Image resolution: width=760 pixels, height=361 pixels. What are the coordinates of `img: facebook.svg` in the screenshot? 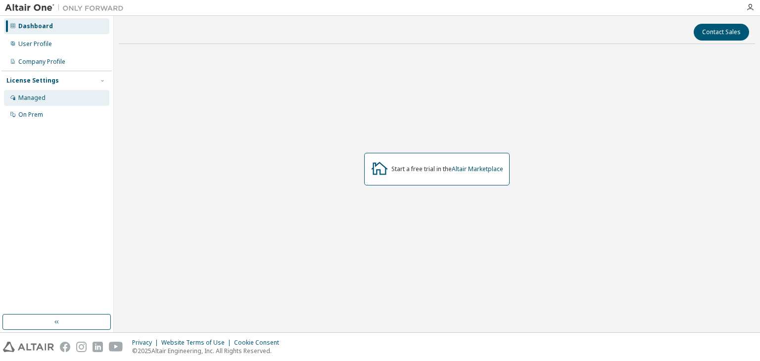 It's located at (65, 347).